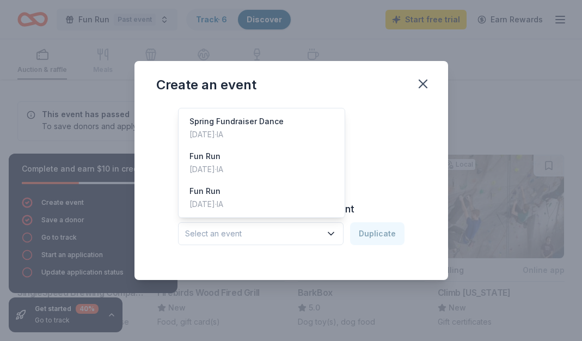 The width and height of the screenshot is (582, 341). Describe the element at coordinates (262, 163) in the screenshot. I see `div: Select an event` at that location.